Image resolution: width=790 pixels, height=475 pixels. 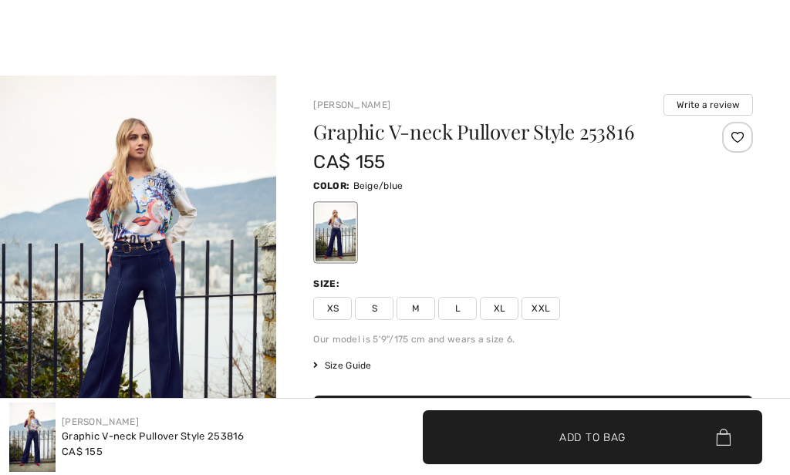 I want to click on h1: Graphic V-neck Pullover Style 253816, so click(x=496, y=132).